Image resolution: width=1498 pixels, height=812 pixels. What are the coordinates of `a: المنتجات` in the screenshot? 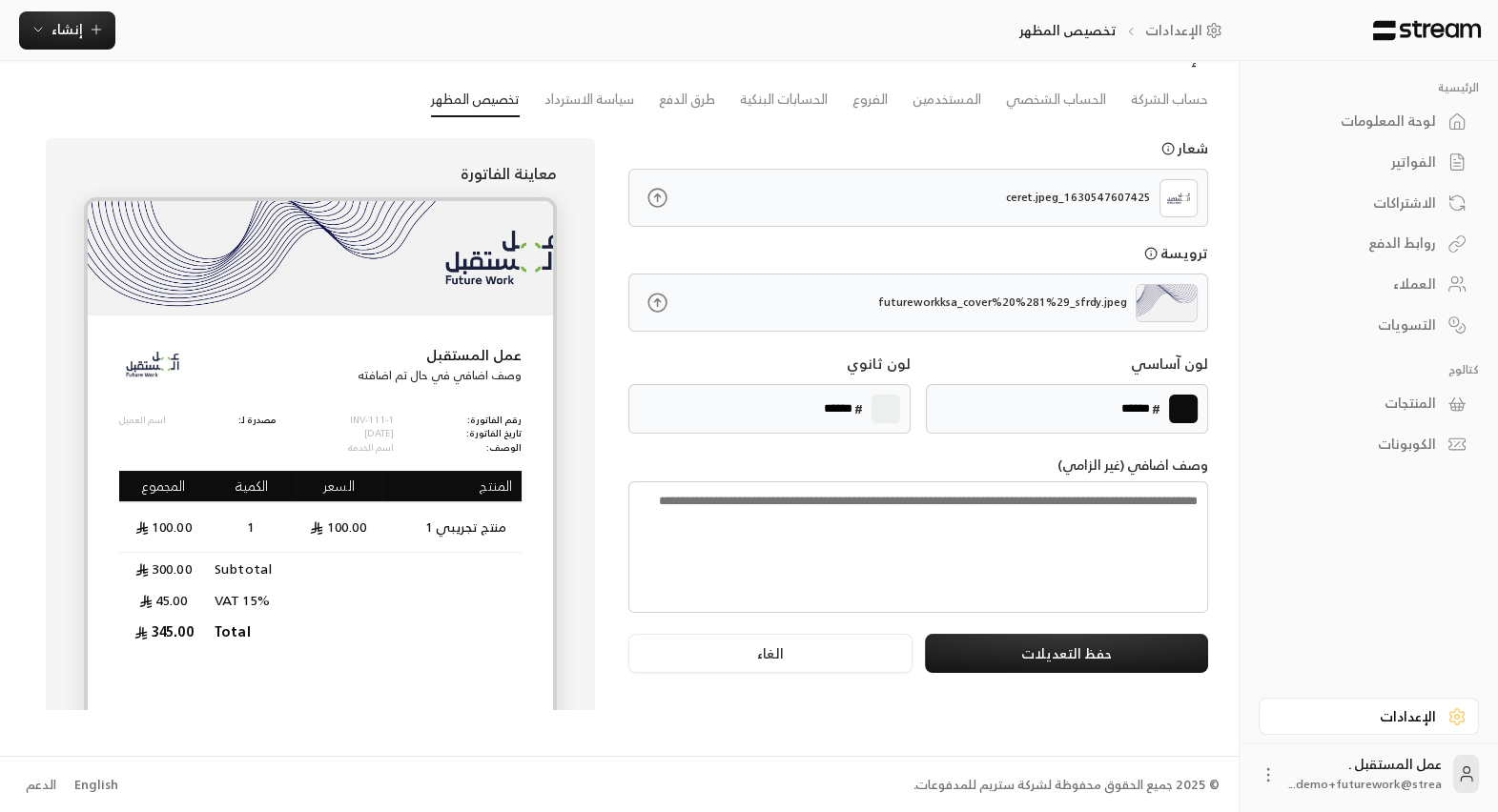 It's located at (1368, 404).